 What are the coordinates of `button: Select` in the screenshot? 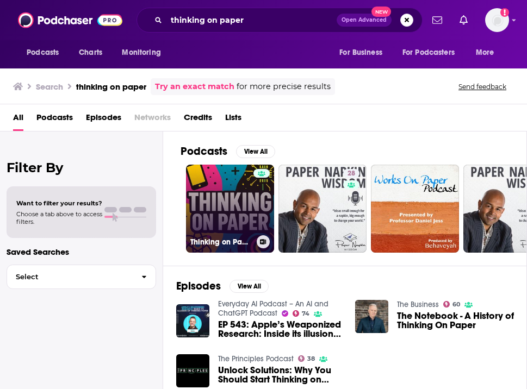 It's located at (81, 277).